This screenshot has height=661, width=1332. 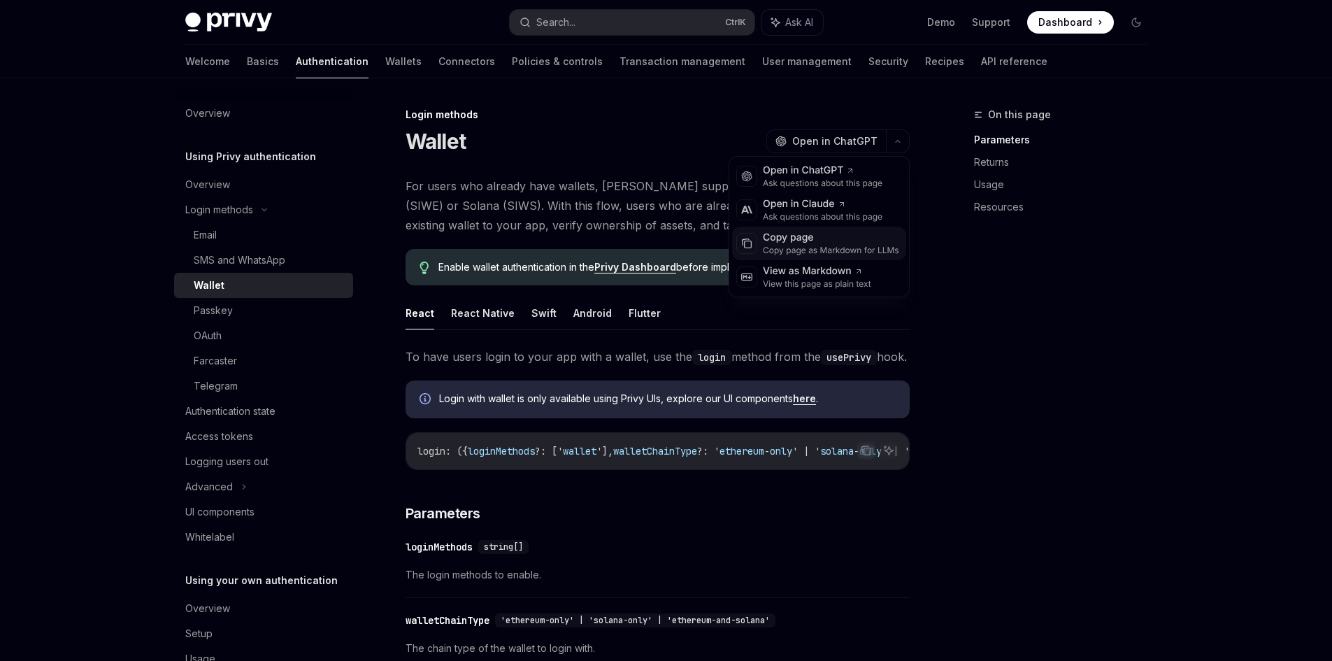 What do you see at coordinates (781, 451) in the screenshot?
I see `span: only` at bounding box center [781, 451].